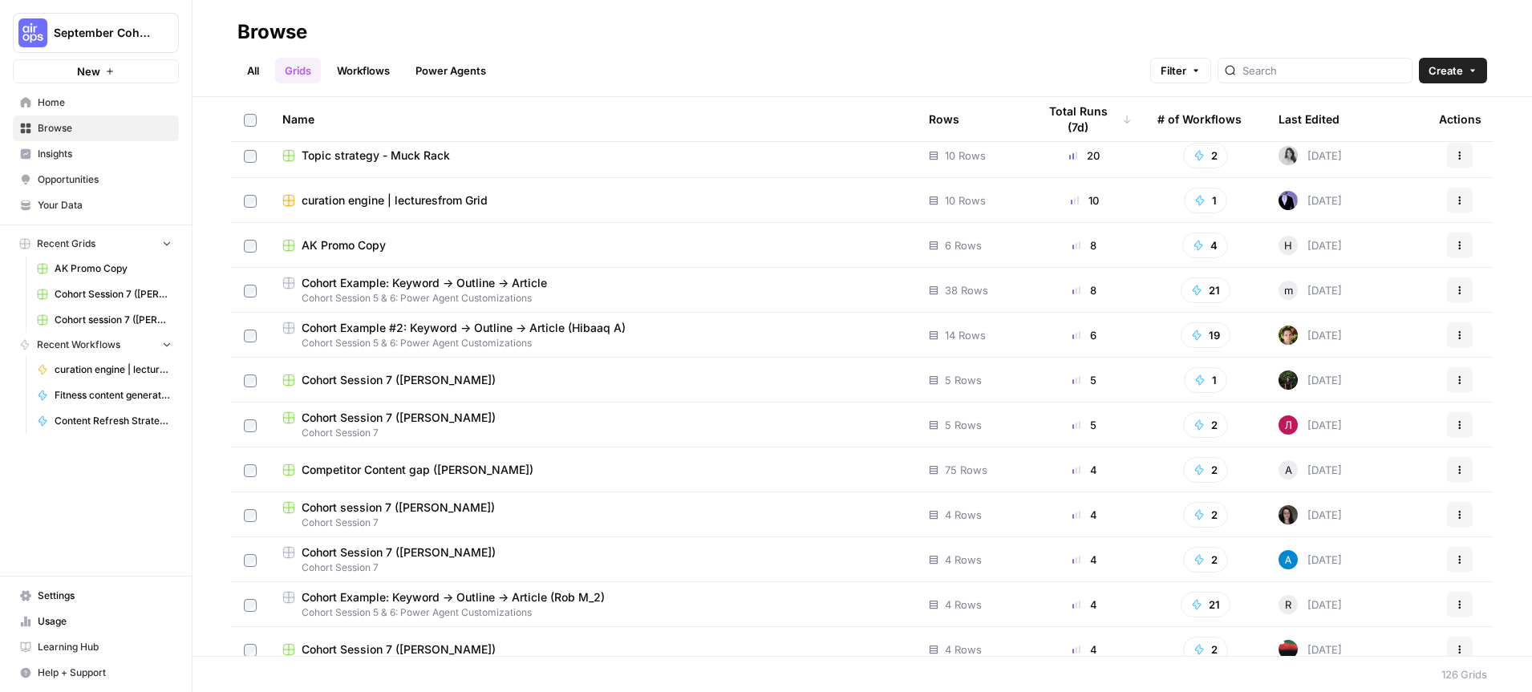 Image resolution: width=1532 pixels, height=692 pixels. What do you see at coordinates (88, 71) in the screenshot?
I see `span: New` at bounding box center [88, 71].